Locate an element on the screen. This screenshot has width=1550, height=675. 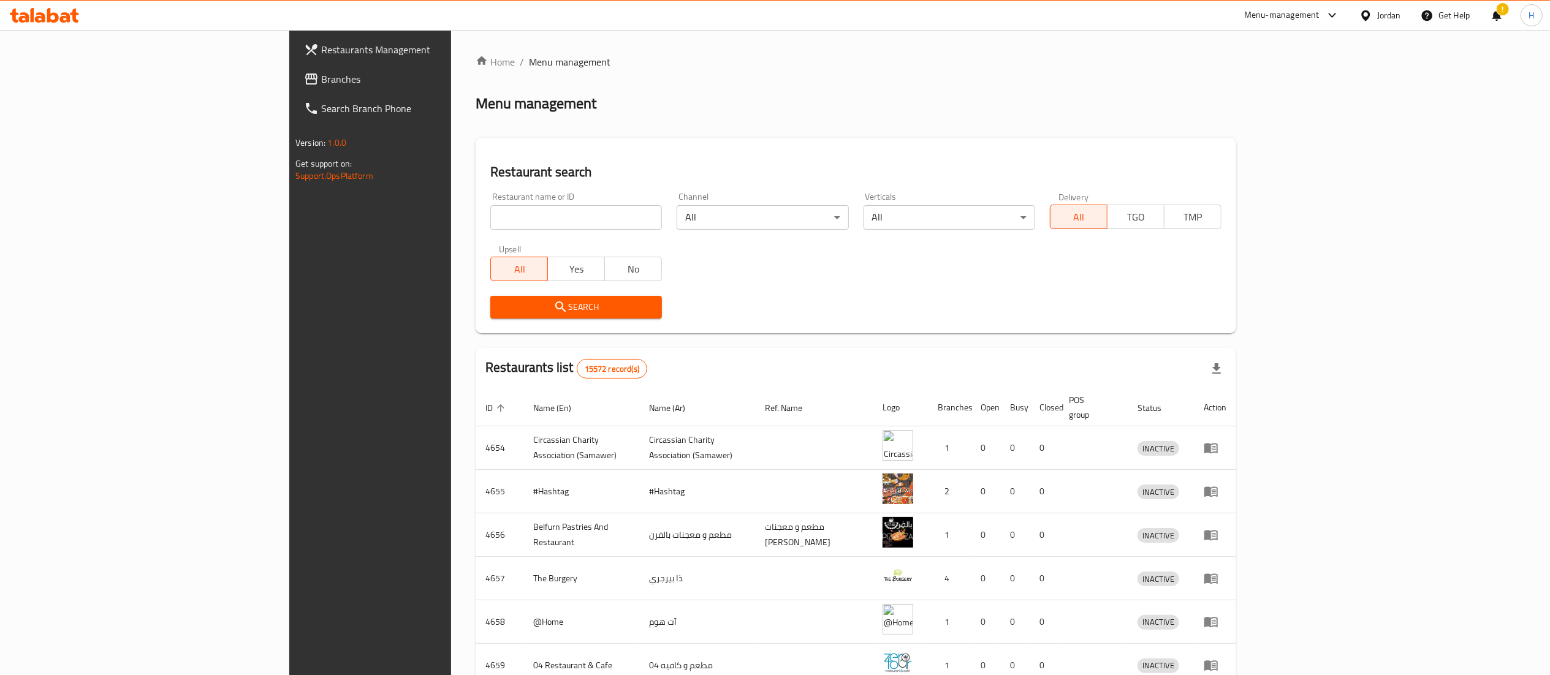
h2: Restaurants list is located at coordinates (566, 368).